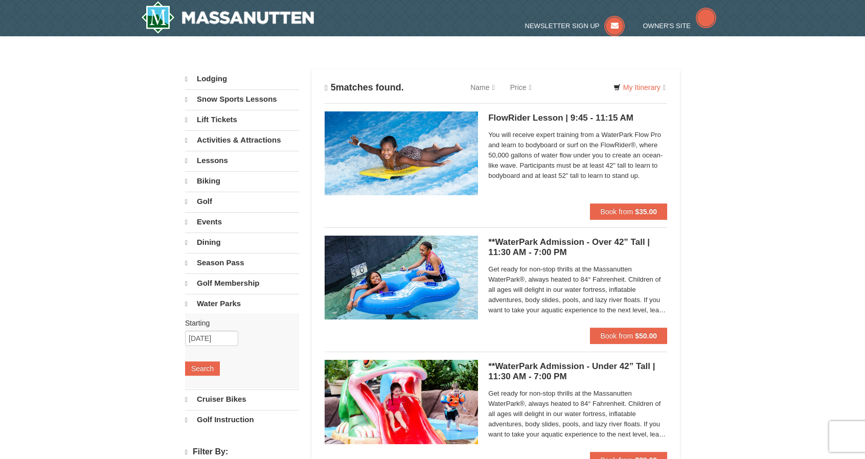  I want to click on a: Lift Tickets, so click(242, 120).